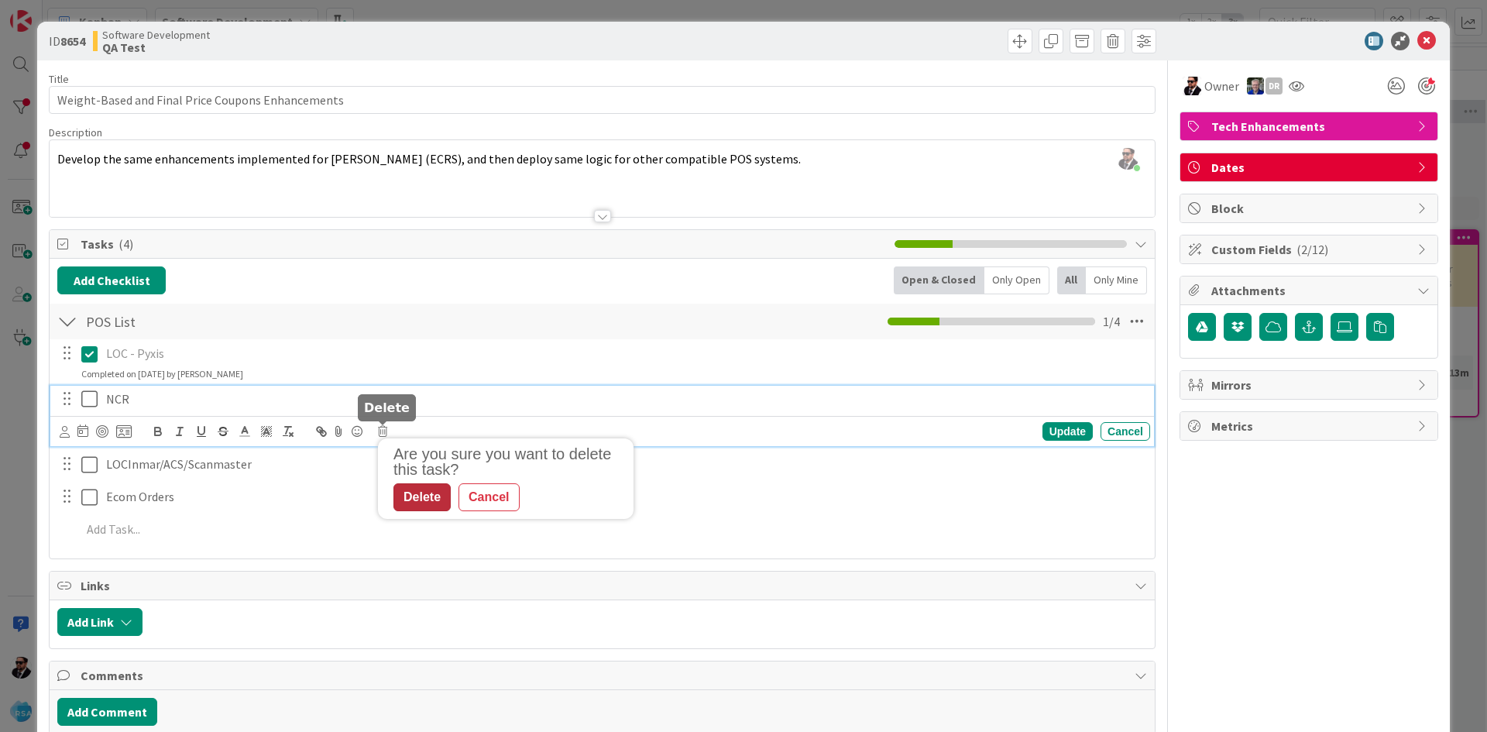 This screenshot has height=732, width=1487. What do you see at coordinates (1310, 208) in the screenshot?
I see `span: Block` at bounding box center [1310, 208].